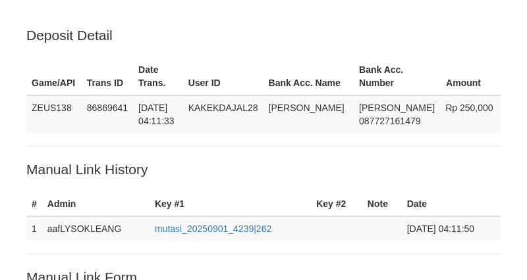 The image size is (527, 280). Describe the element at coordinates (213, 229) in the screenshot. I see `a: mutasi_20250901_4239|262` at that location.